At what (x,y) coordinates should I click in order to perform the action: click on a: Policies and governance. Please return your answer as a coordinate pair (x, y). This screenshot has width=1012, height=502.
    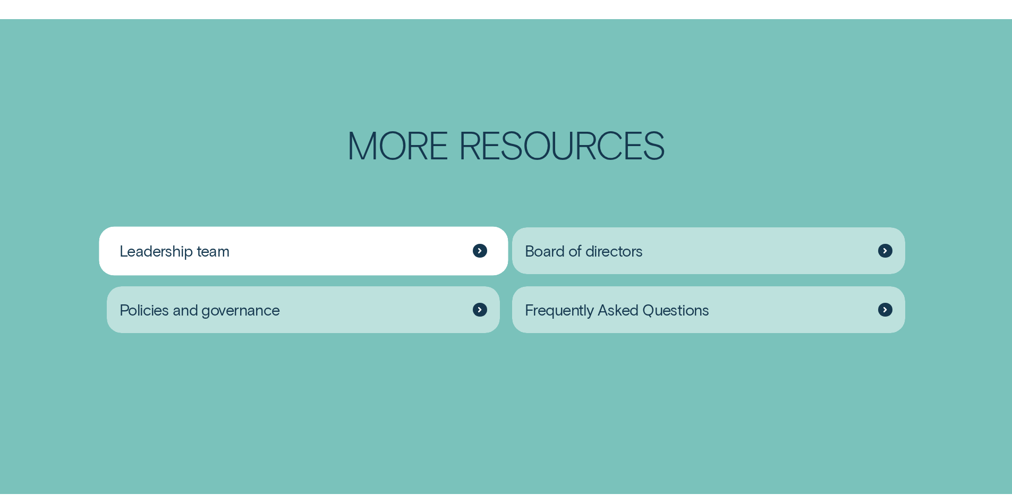
    Looking at the image, I should click on (303, 310).